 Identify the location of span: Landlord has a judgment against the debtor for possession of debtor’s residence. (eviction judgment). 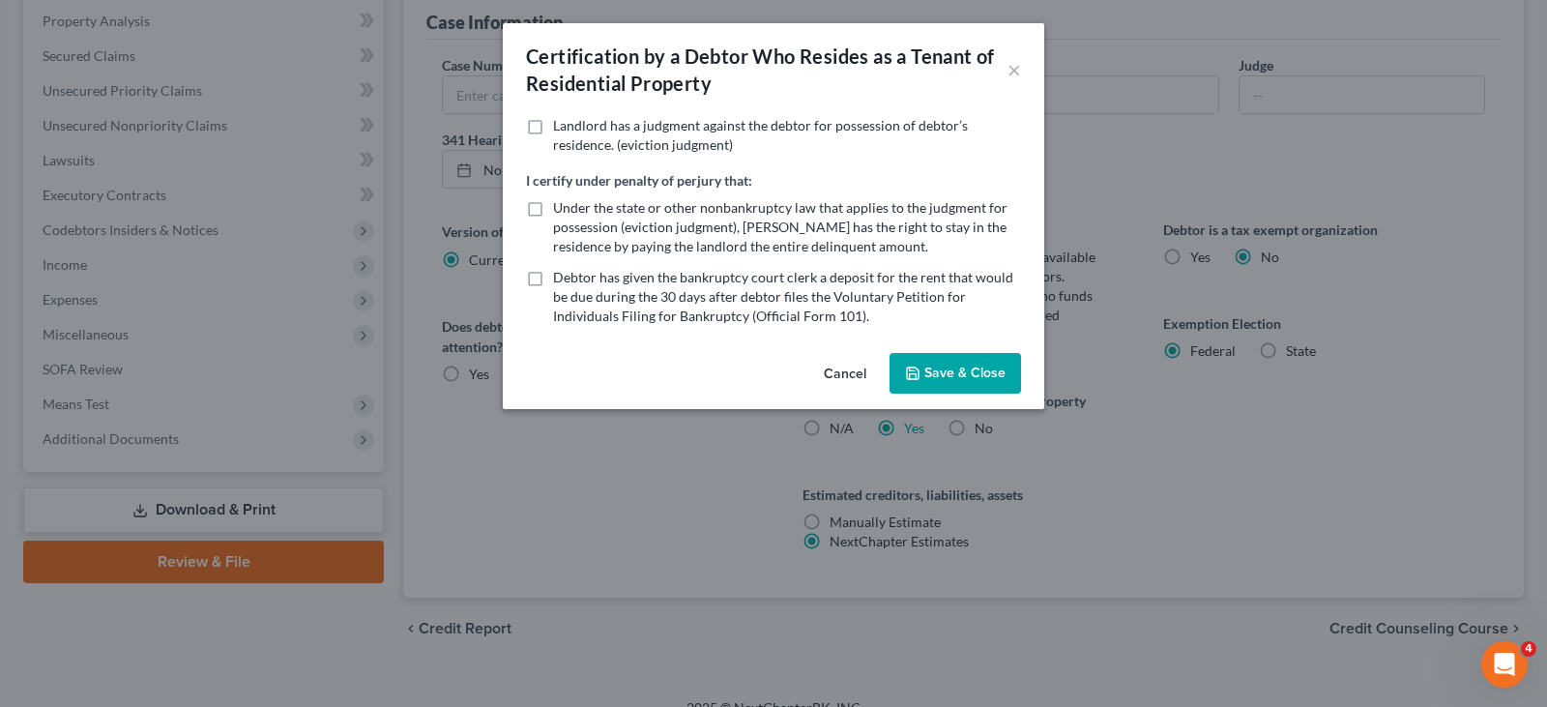
(760, 134).